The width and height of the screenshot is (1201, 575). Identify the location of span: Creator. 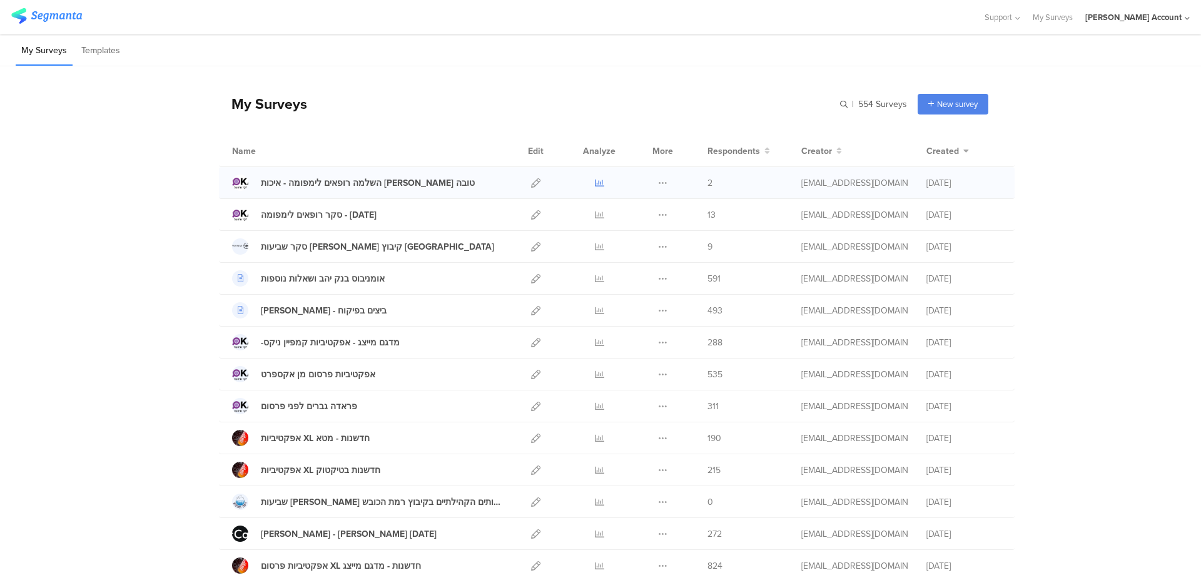
(816, 151).